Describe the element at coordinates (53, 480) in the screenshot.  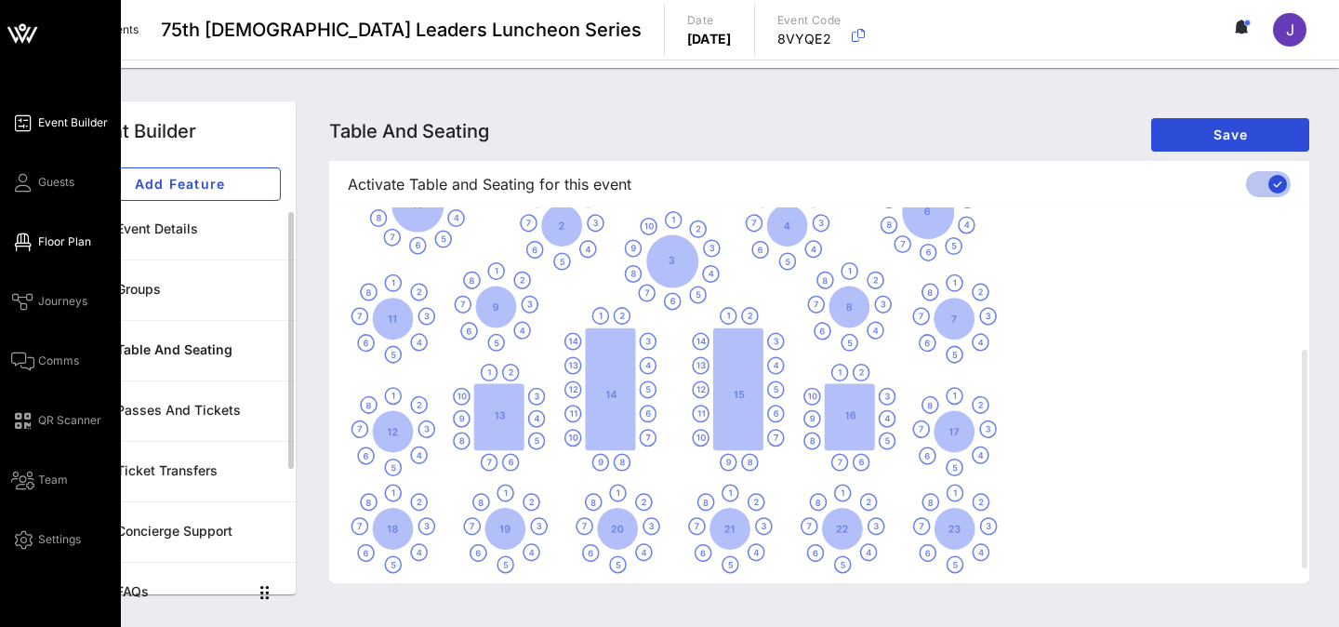
I see `span: Team` at that location.